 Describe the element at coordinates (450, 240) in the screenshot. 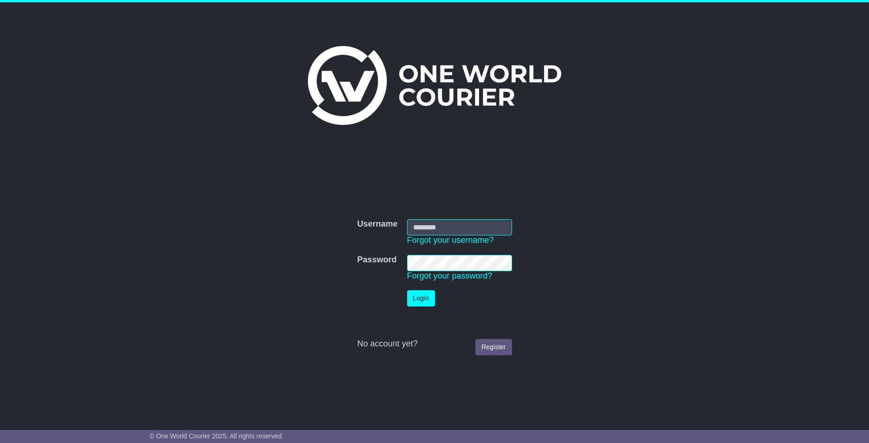

I see `a: Forgot your username?` at that location.